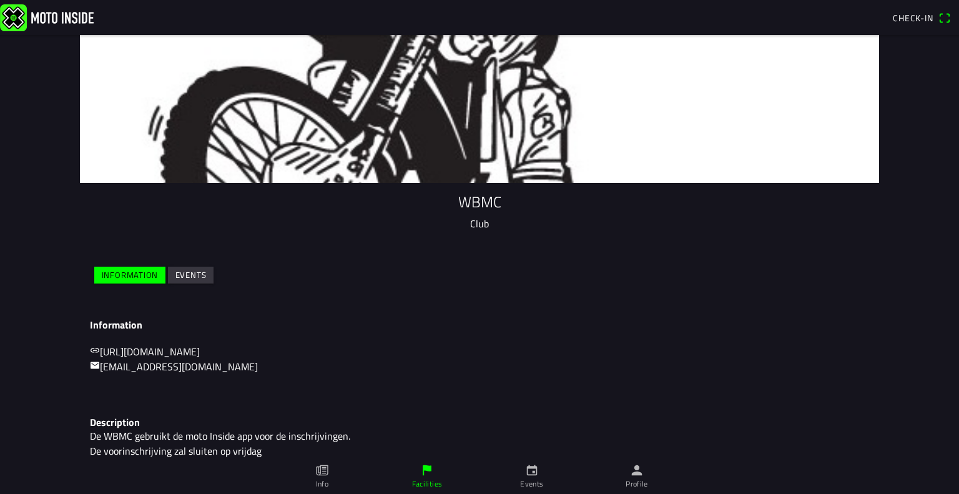  I want to click on h3: Information, so click(479, 325).